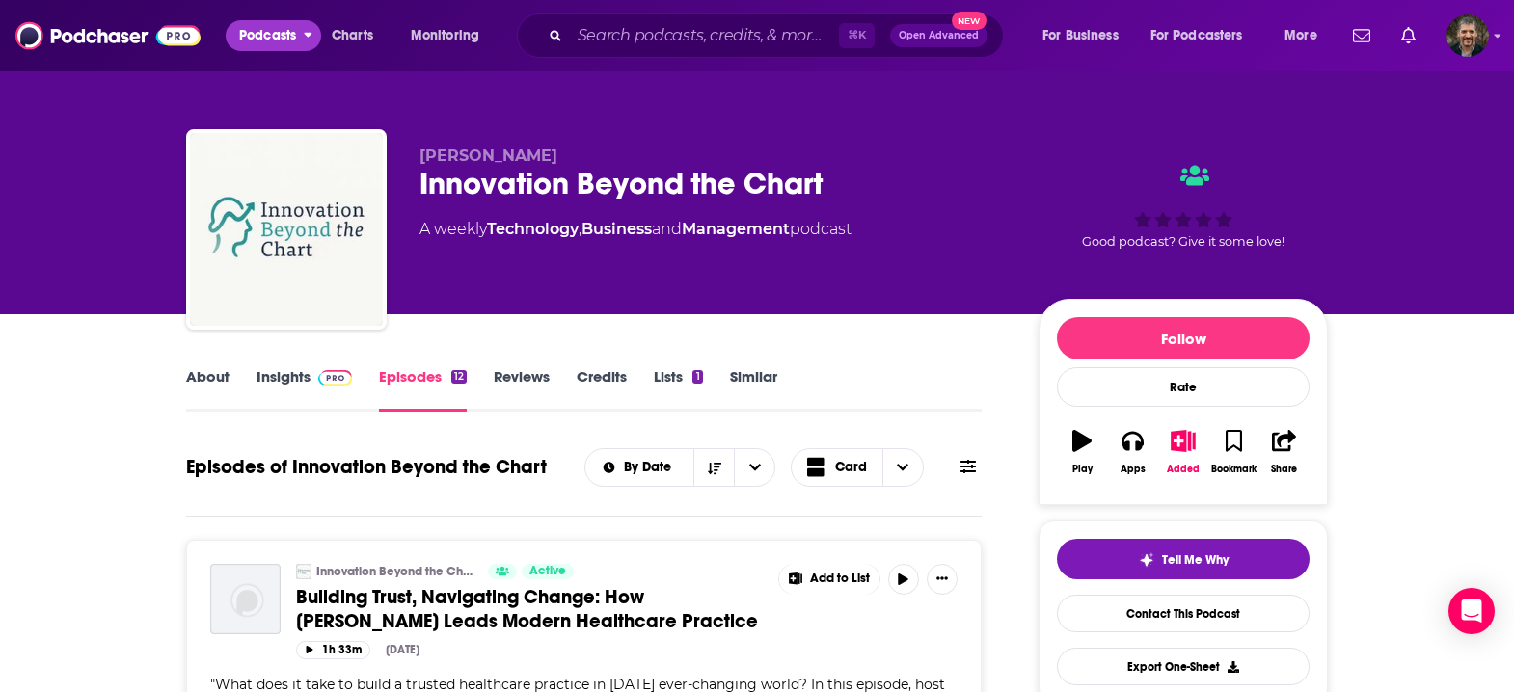 Image resolution: width=1514 pixels, height=692 pixels. I want to click on span: and, so click(666, 229).